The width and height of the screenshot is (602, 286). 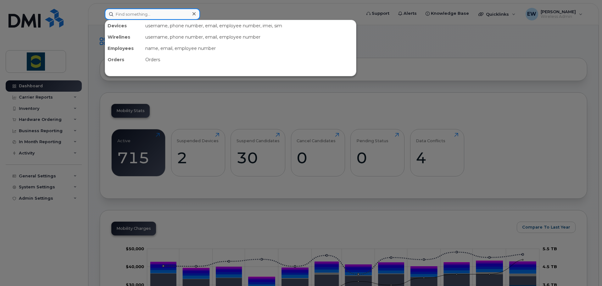 What do you see at coordinates (249, 48) in the screenshot?
I see `div: name, email, employee number` at bounding box center [249, 48].